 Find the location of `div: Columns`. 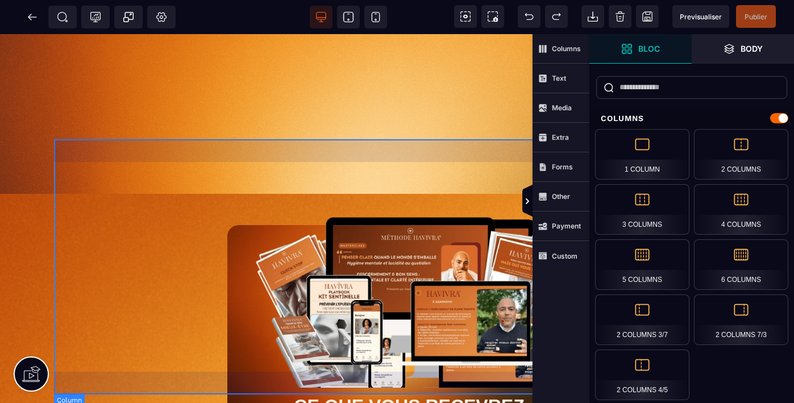

div: Columns is located at coordinates (691, 118).